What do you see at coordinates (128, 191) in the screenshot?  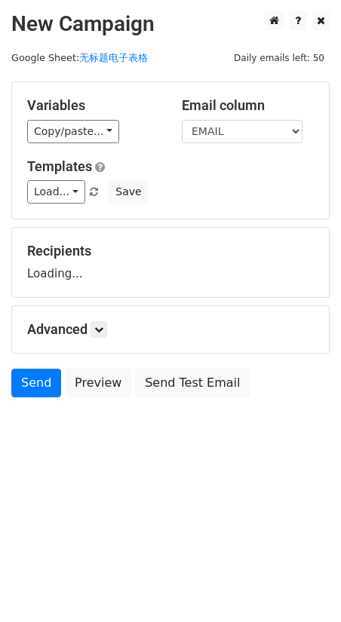 I see `button: Save` at bounding box center [128, 191].